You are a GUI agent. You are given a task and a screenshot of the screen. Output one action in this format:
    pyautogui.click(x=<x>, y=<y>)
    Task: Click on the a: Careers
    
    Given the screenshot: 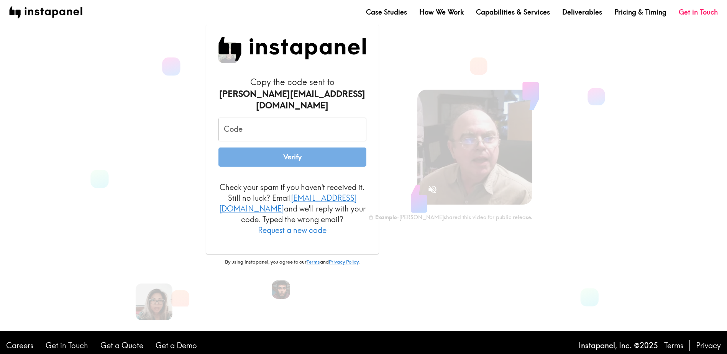 What is the action you would take?
    pyautogui.click(x=20, y=346)
    